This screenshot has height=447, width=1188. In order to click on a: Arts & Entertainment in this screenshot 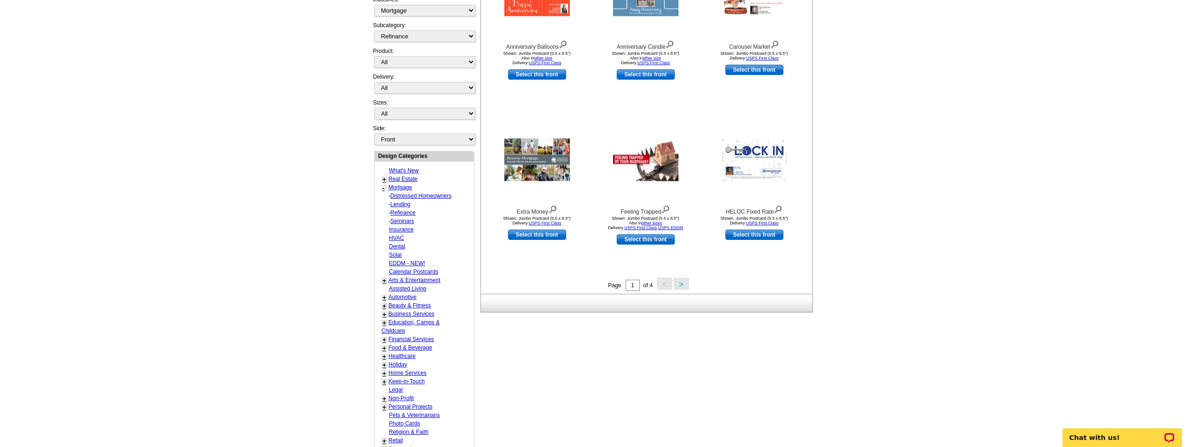, I will do `click(414, 280)`.